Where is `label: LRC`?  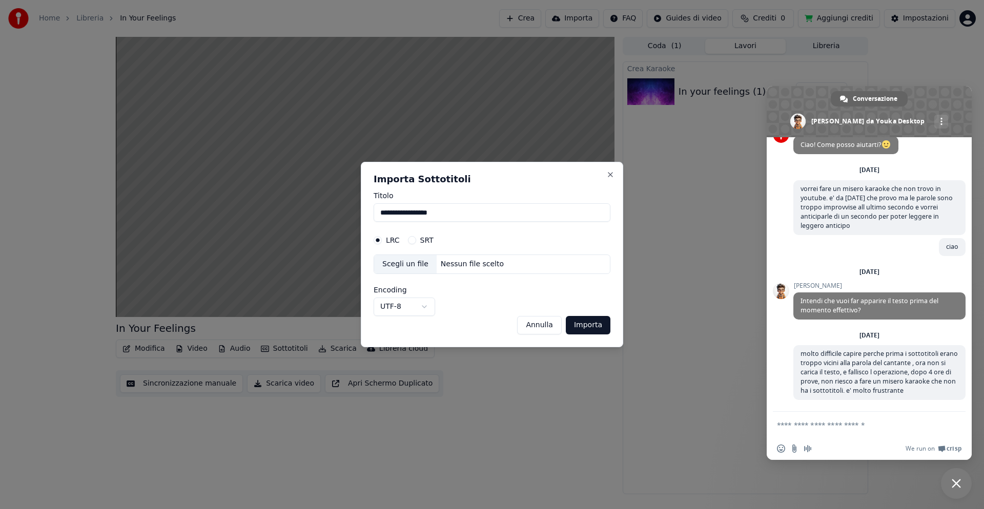 label: LRC is located at coordinates (393, 240).